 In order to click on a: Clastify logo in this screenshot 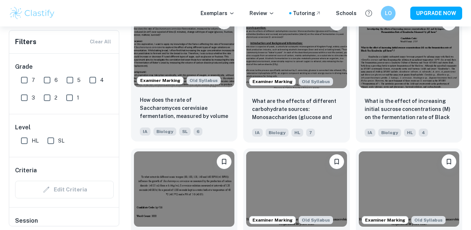, I will do `click(32, 13)`.